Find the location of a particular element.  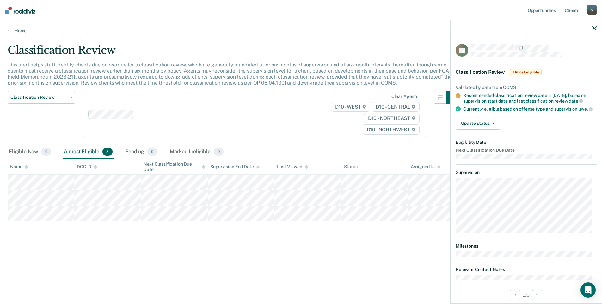

span: D10 - CENTRAL is located at coordinates (396, 107).